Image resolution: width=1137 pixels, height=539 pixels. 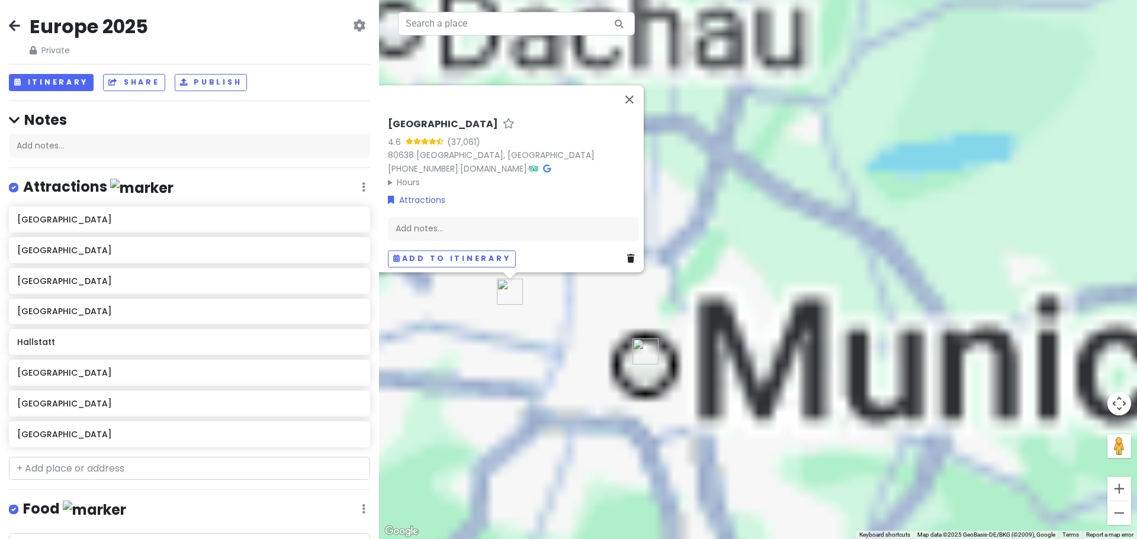 What do you see at coordinates (509, 124) in the screenshot?
I see `a: Star place` at bounding box center [509, 124].